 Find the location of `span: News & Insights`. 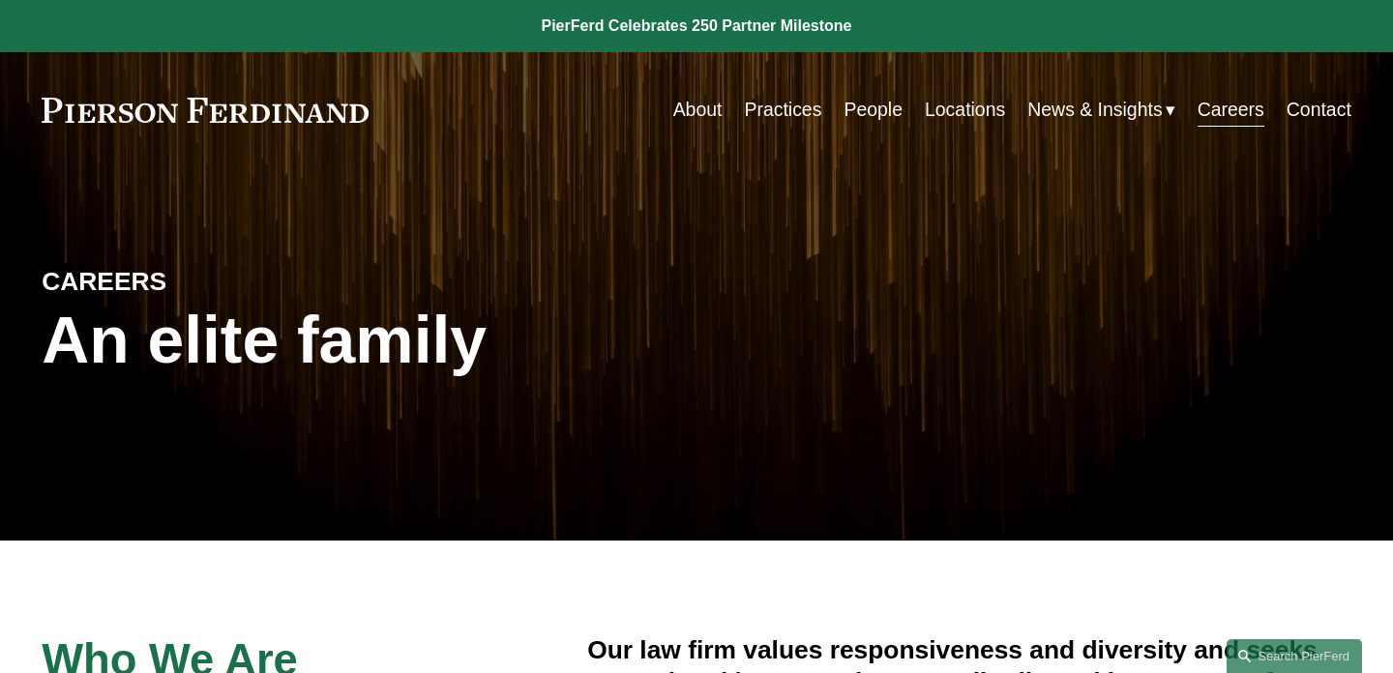

span: News & Insights is located at coordinates (1094, 109).